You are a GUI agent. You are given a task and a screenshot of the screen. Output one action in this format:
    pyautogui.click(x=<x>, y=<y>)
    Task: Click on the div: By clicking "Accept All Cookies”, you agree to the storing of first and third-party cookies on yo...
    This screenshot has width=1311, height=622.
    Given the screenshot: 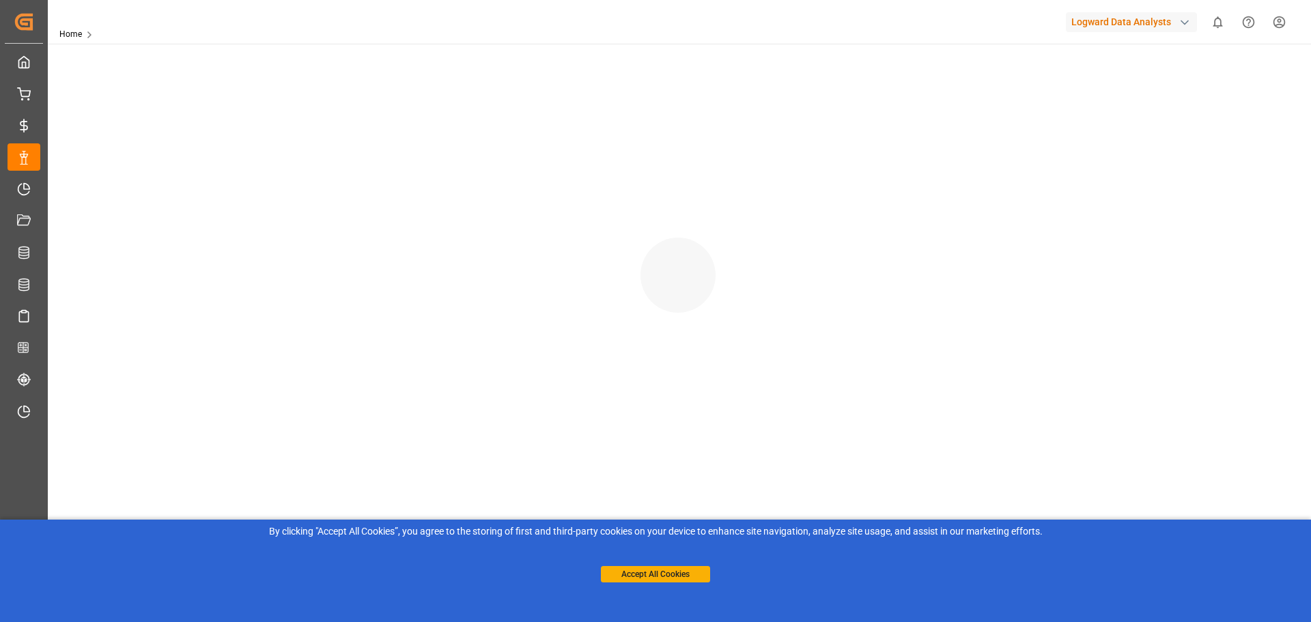 What is the action you would take?
    pyautogui.click(x=656, y=531)
    